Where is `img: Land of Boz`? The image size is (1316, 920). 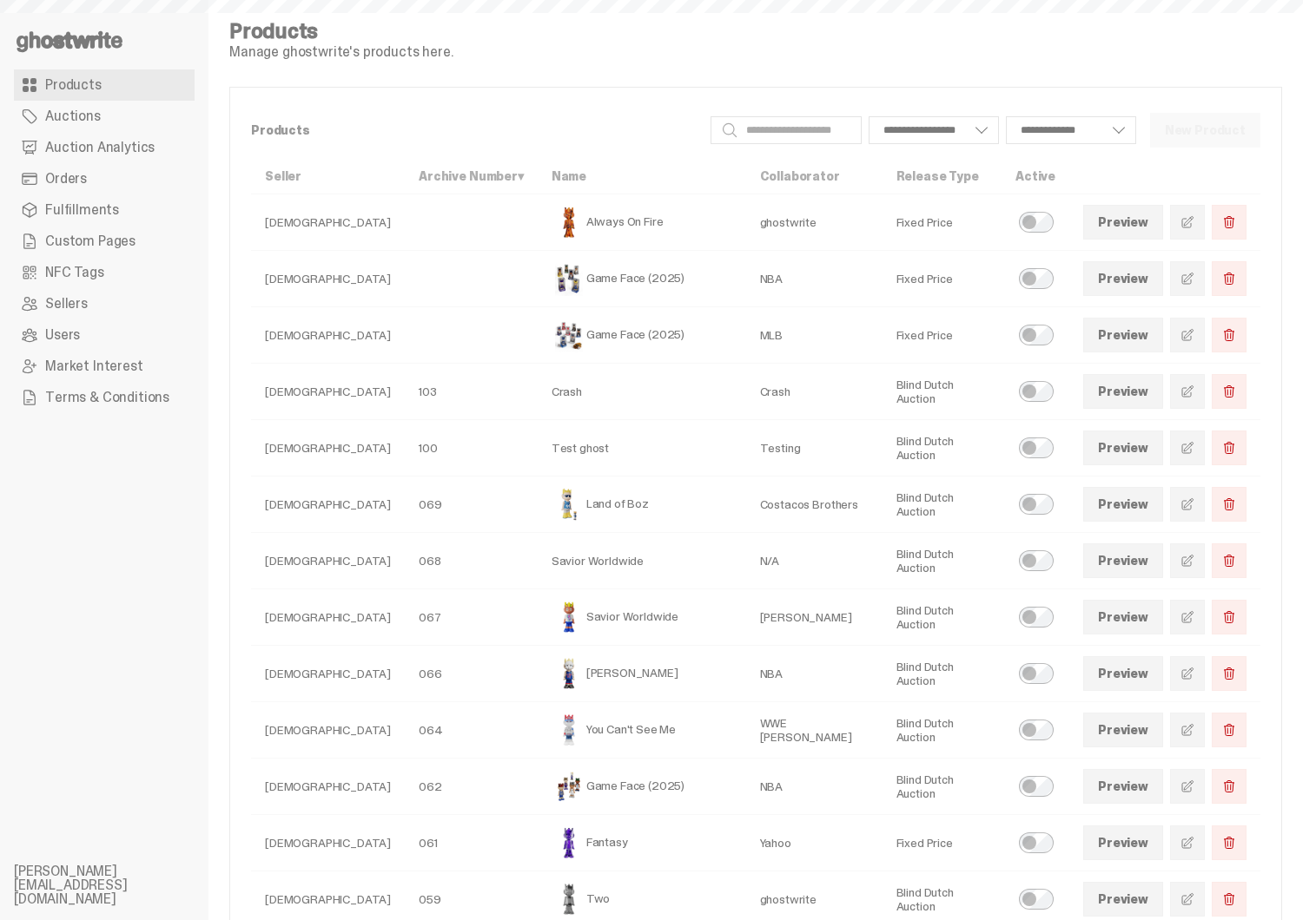 img: Land of Boz is located at coordinates (569, 505).